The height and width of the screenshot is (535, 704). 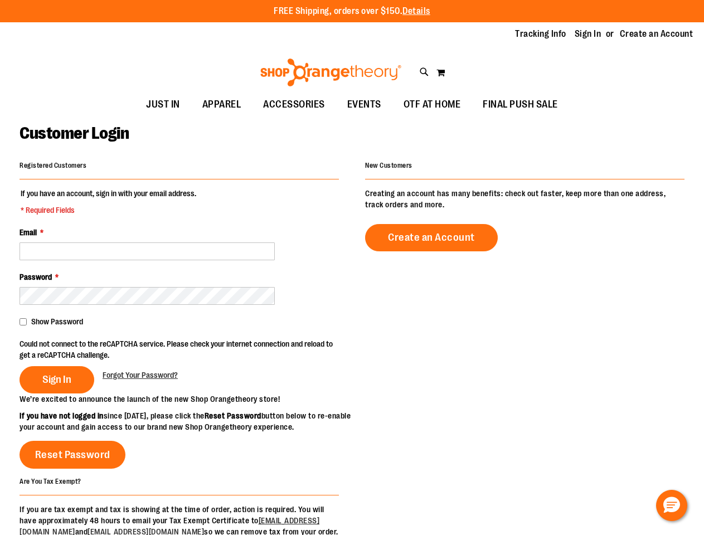 I want to click on a: APPAREL, so click(x=222, y=105).